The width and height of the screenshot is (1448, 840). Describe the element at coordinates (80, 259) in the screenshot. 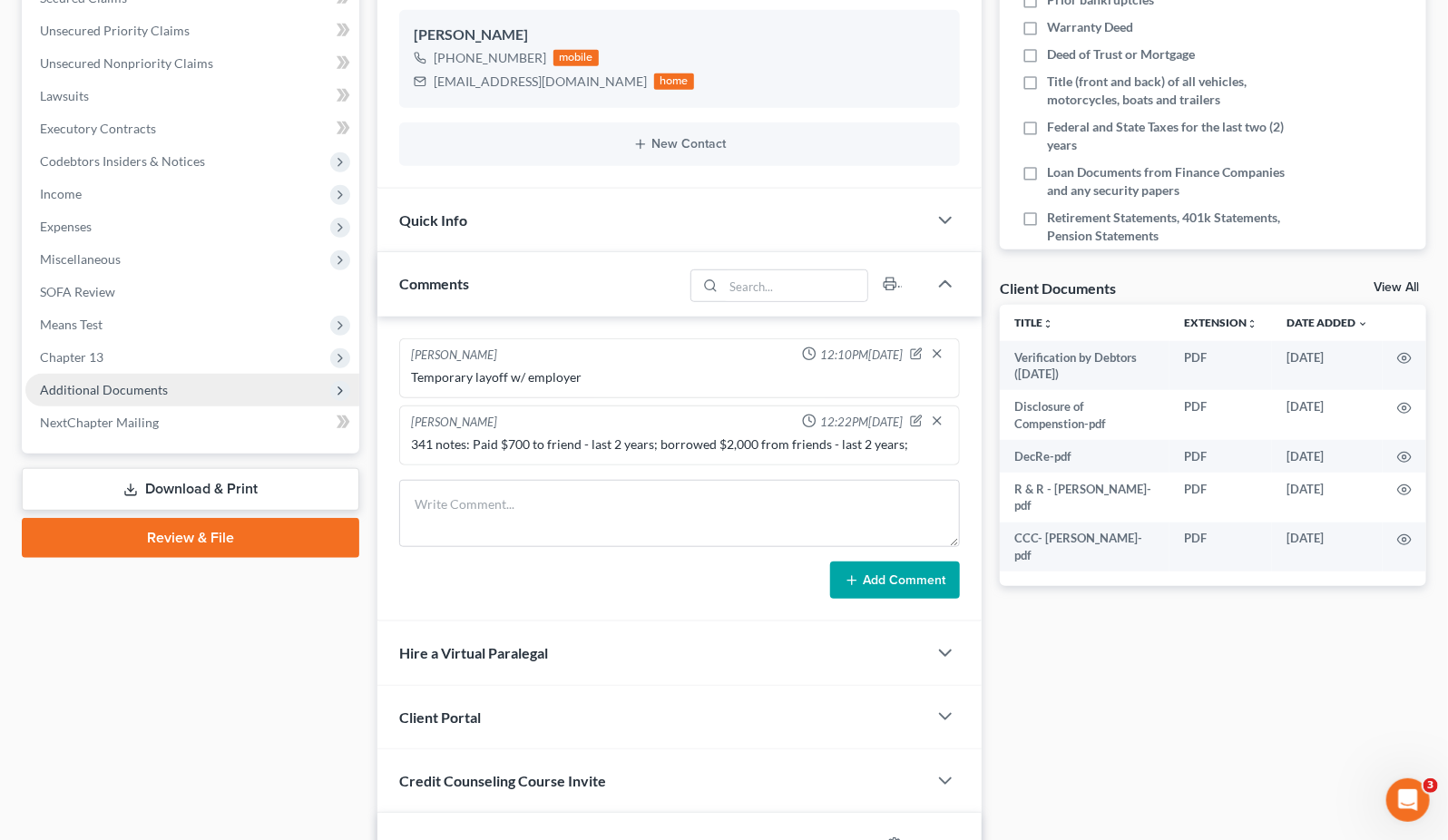

I see `span: Miscellaneous` at that location.